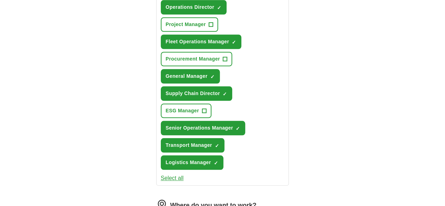  Describe the element at coordinates (172, 178) in the screenshot. I see `button: Select all` at that location.